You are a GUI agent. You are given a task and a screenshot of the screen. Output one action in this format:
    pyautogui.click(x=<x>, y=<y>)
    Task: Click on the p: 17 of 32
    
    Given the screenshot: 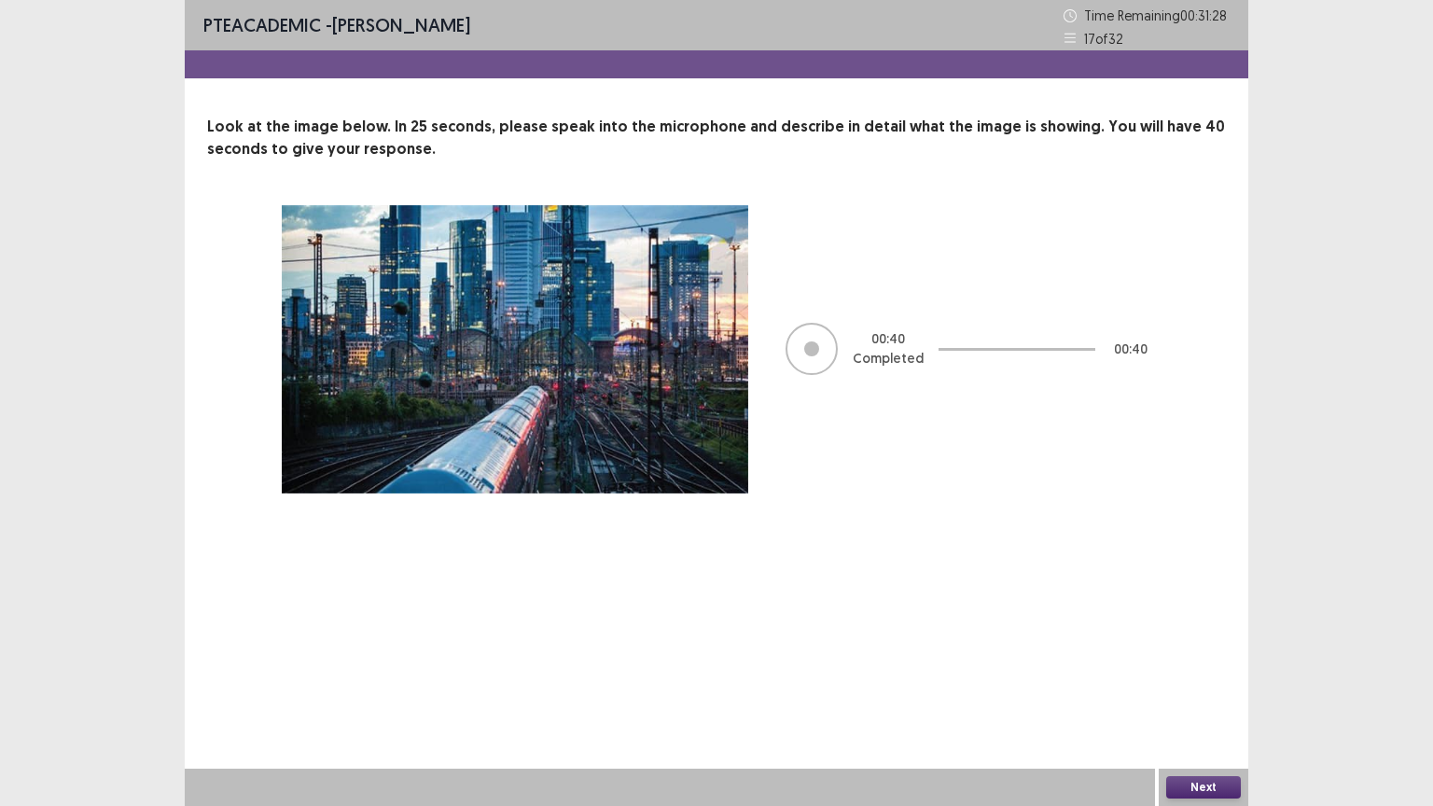 What is the action you would take?
    pyautogui.click(x=1104, y=38)
    